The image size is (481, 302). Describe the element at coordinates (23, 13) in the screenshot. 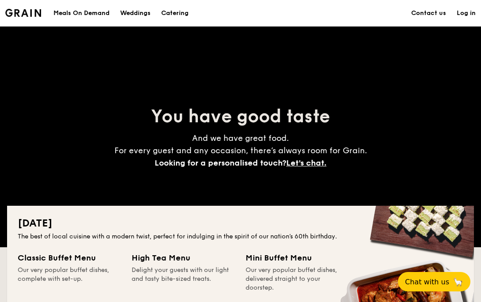

I see `img: Grain` at that location.